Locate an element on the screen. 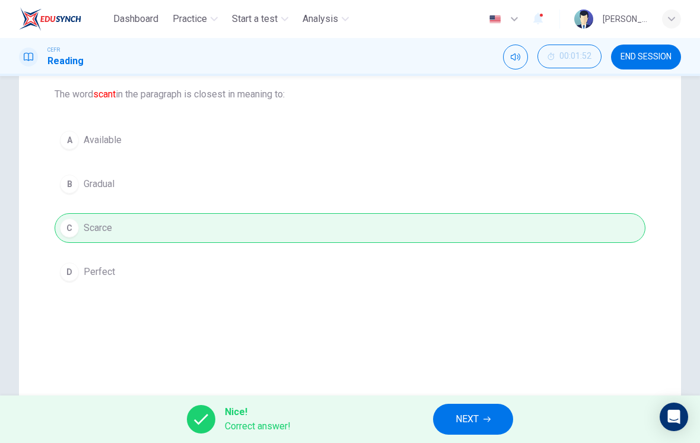 This screenshot has height=443, width=700. span: Nice! is located at coordinates (258, 412).